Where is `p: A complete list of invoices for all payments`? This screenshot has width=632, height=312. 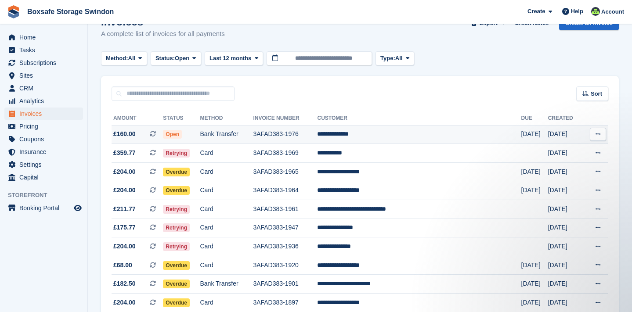
p: A complete list of invoices for all payments is located at coordinates (163, 34).